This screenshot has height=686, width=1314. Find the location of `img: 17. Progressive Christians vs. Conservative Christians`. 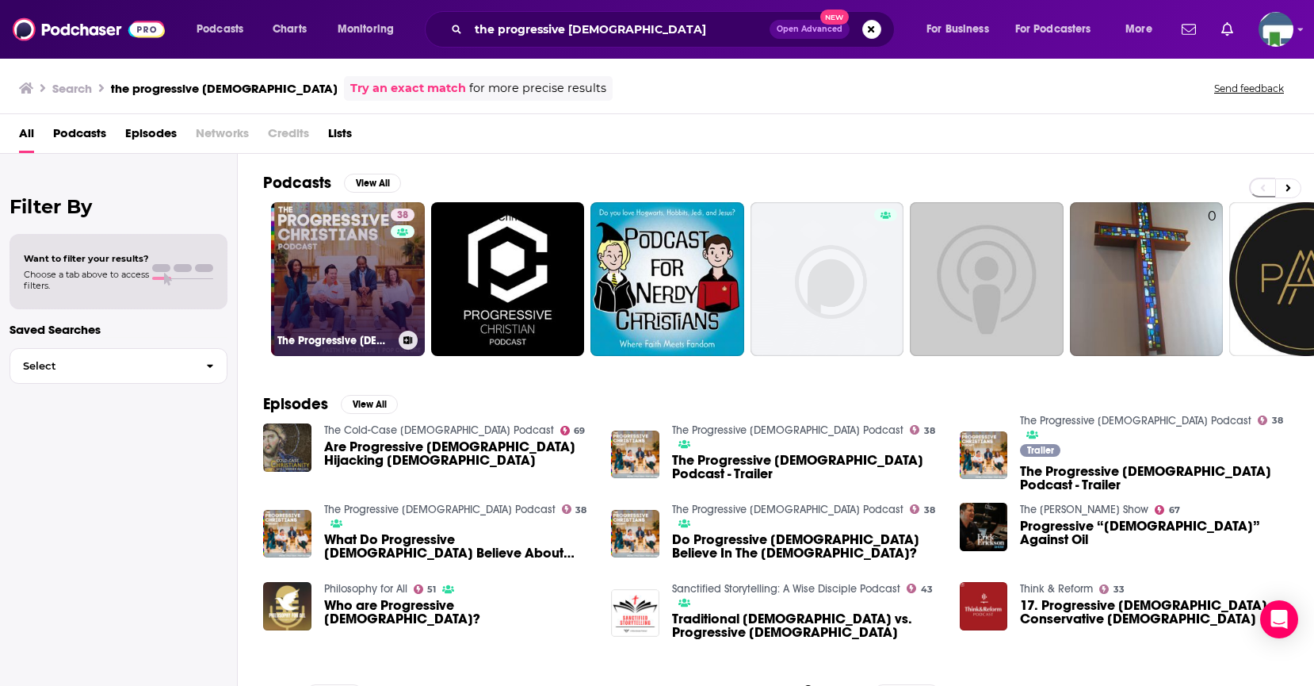

img: 17. Progressive Christians vs. Conservative Christians is located at coordinates (984, 606).